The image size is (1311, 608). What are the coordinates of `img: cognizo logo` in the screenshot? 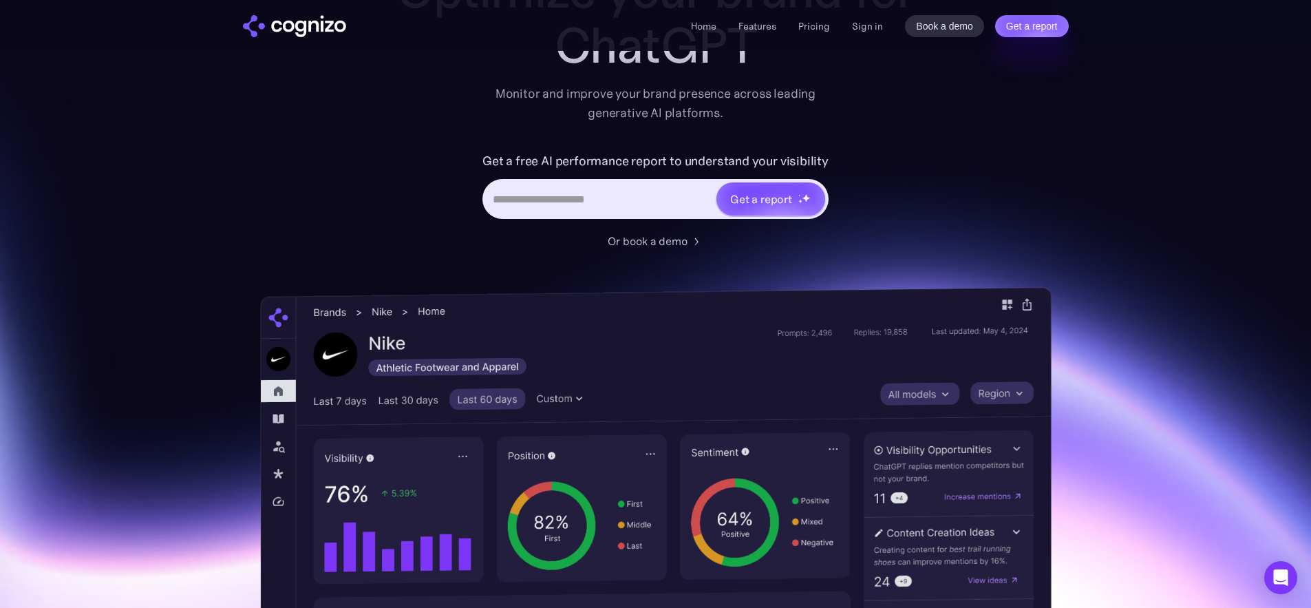 It's located at (294, 26).